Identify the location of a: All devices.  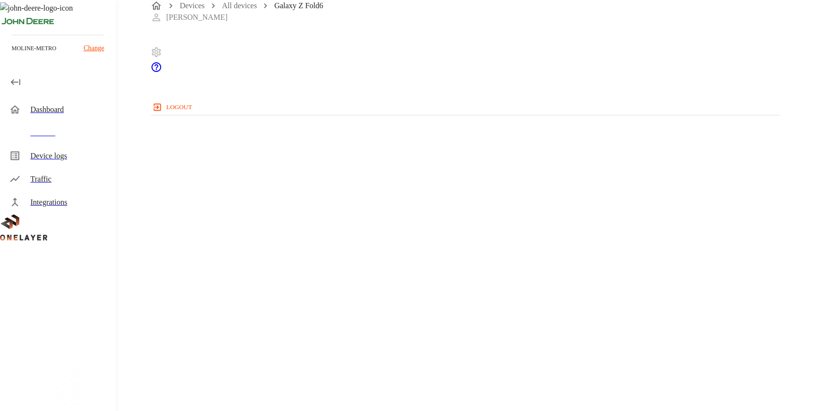
(239, 5).